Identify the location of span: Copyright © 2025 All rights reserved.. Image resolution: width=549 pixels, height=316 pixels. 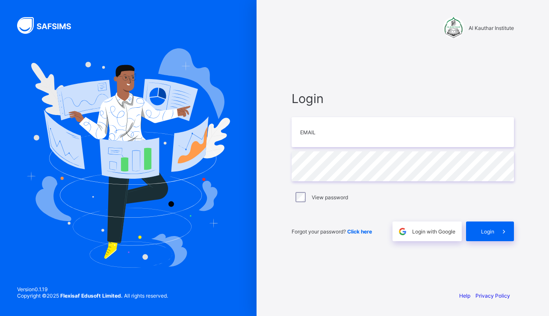
(92, 295).